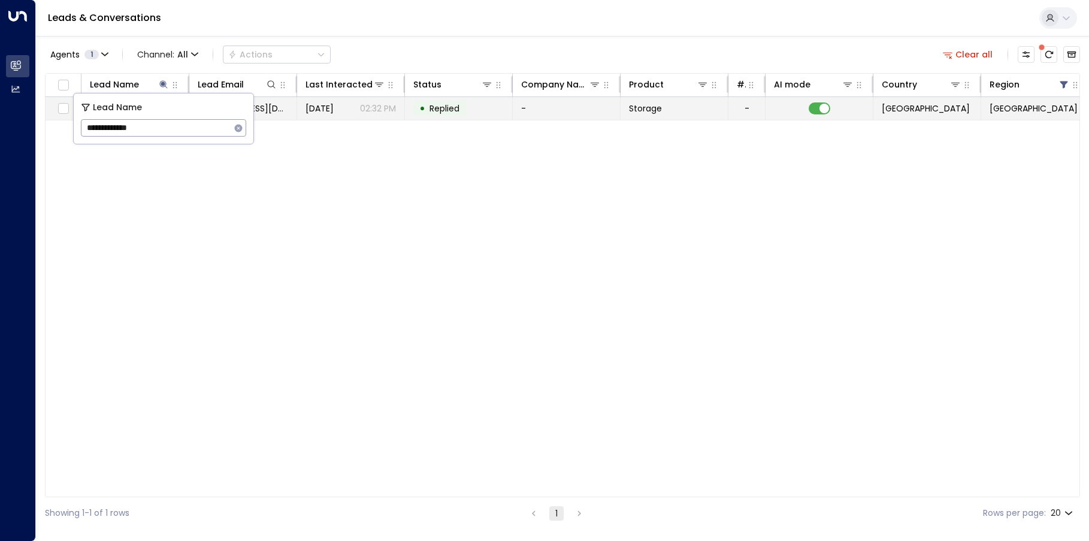 The image size is (1089, 541). Describe the element at coordinates (65, 55) in the screenshot. I see `span: Agents` at that location.